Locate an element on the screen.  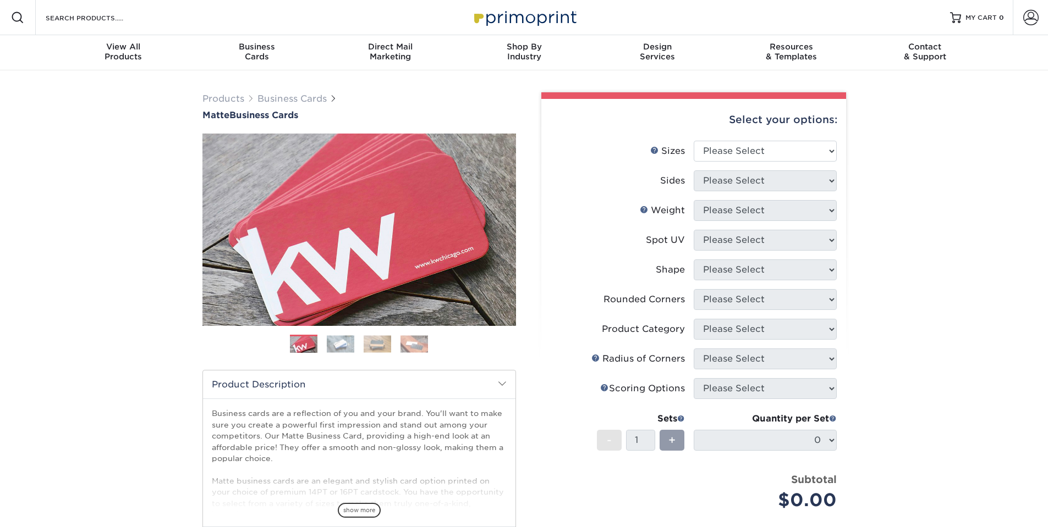
span: Shop By is located at coordinates (524, 47).